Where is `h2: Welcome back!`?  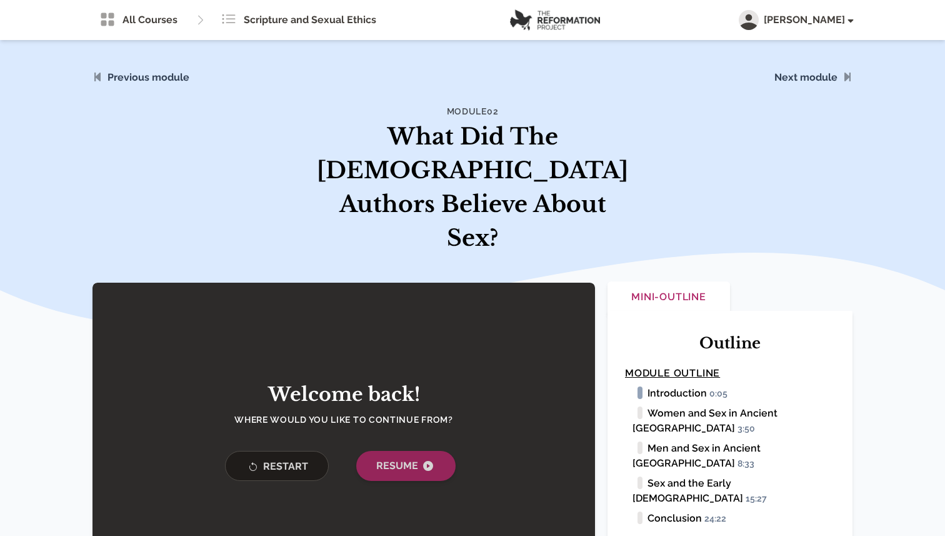
h2: Welcome back! is located at coordinates (344, 394).